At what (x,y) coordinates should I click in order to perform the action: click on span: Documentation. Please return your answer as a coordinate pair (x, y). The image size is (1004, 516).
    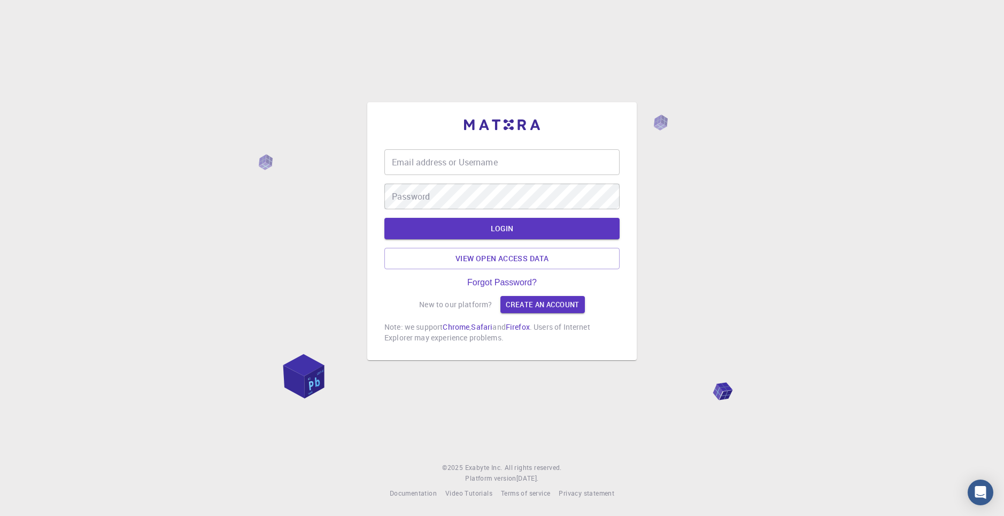
    Looking at the image, I should click on (413, 493).